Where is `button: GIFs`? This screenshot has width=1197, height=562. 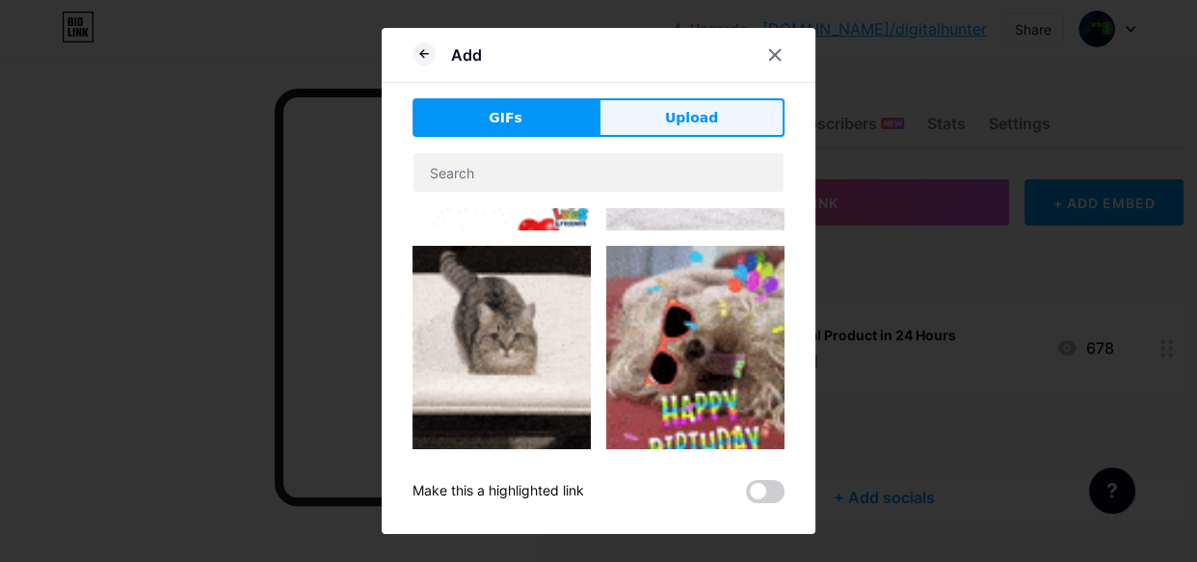
button: GIFs is located at coordinates (505, 118).